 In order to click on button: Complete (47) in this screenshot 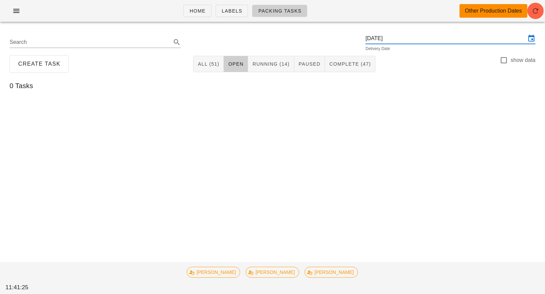, I will do `click(350, 64)`.